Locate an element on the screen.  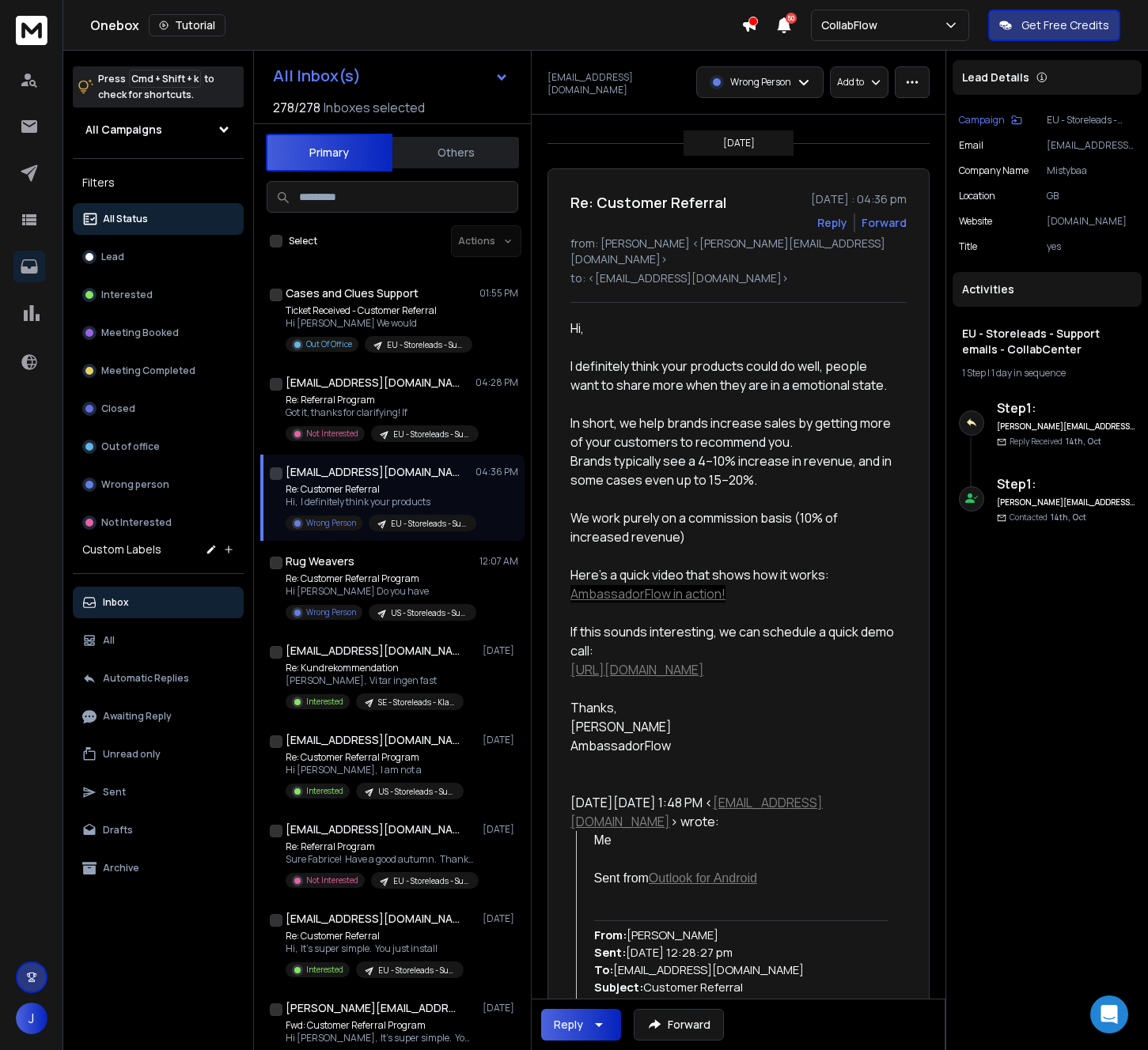
p: 01:55 PM is located at coordinates (498, 294).